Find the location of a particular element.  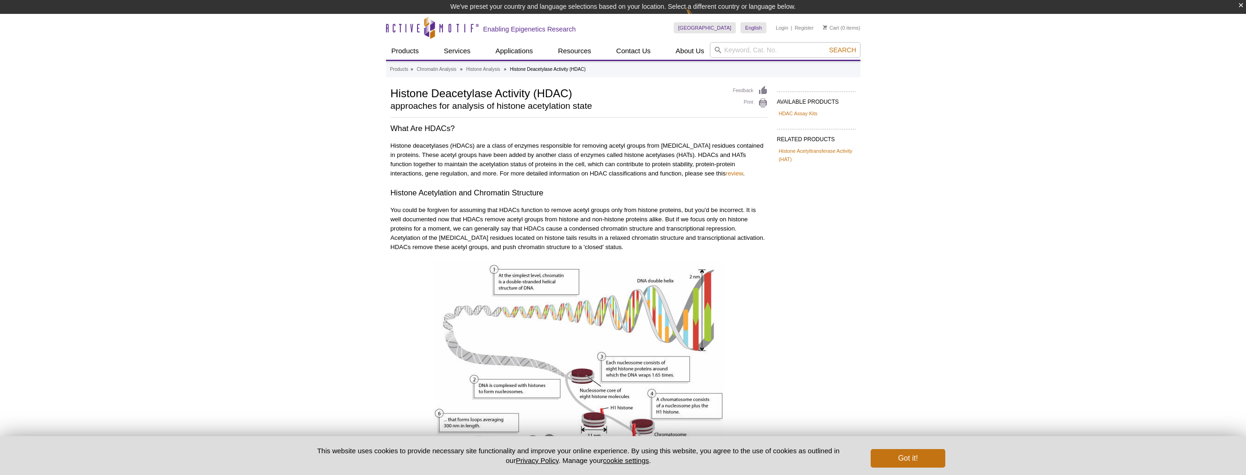

a: Resources is located at coordinates (575, 51).